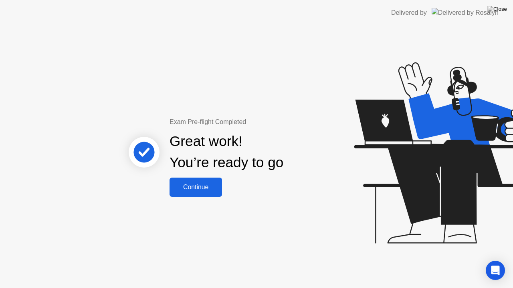 The width and height of the screenshot is (513, 288). What do you see at coordinates (495, 271) in the screenshot?
I see `div: Open Intercom Messenger` at bounding box center [495, 271].